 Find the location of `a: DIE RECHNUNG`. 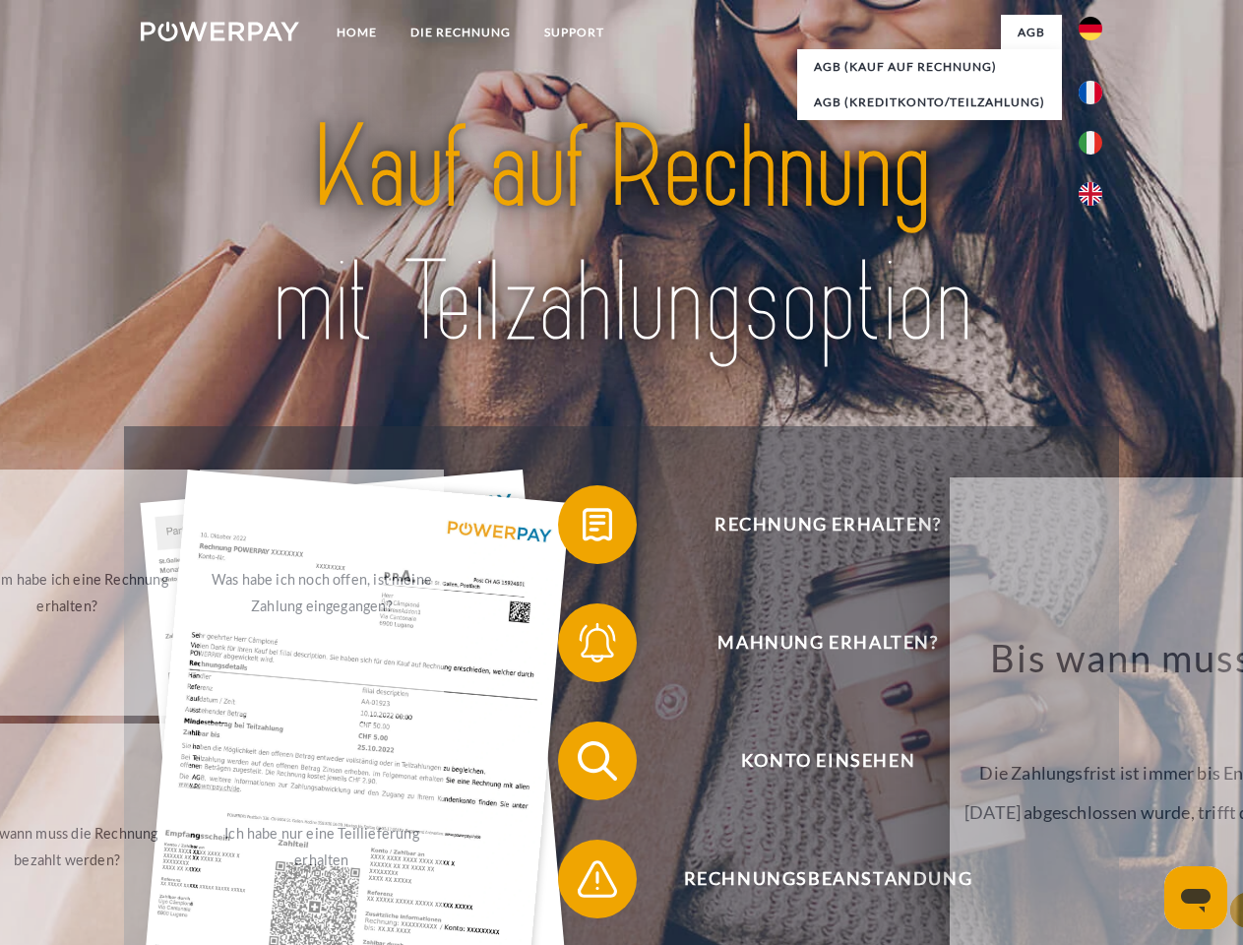

a: DIE RECHNUNG is located at coordinates (461, 32).